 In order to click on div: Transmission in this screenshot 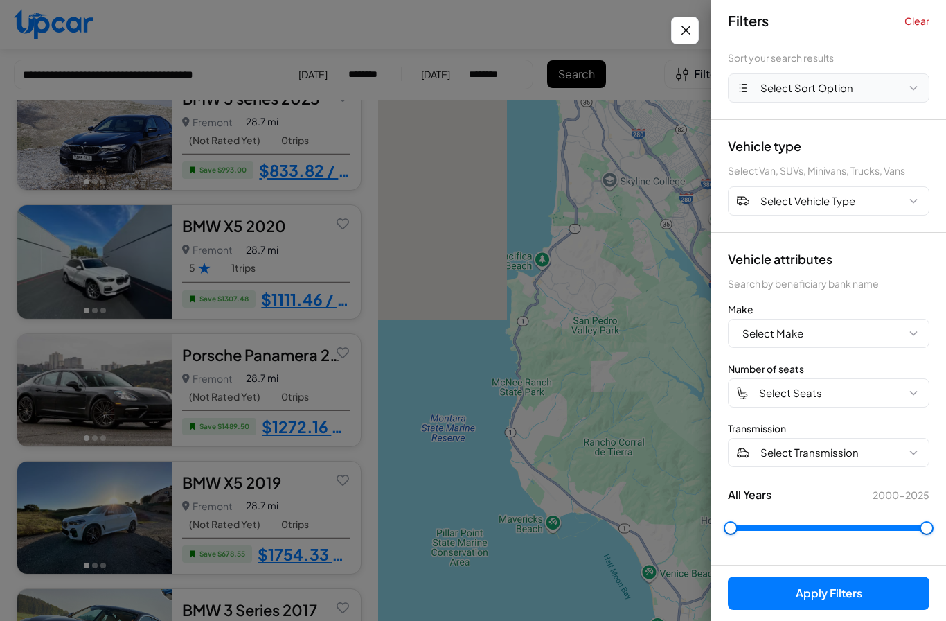, I will do `click(829, 428)`.